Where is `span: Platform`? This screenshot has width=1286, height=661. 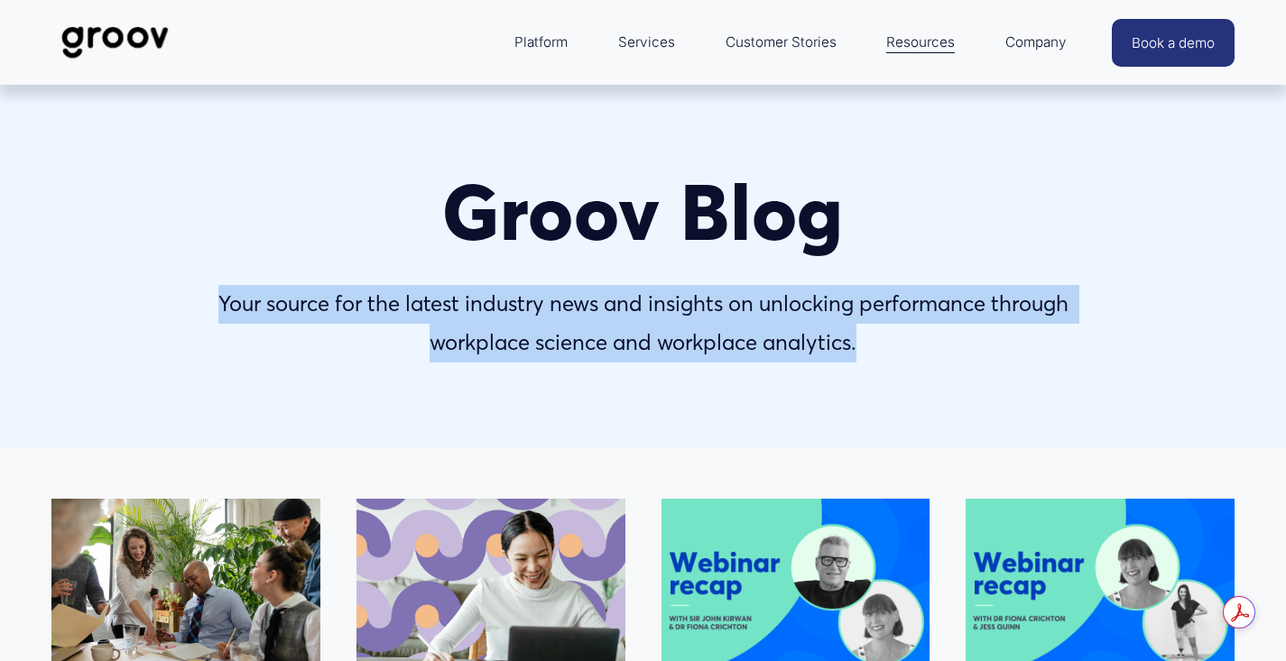 span: Platform is located at coordinates (540, 42).